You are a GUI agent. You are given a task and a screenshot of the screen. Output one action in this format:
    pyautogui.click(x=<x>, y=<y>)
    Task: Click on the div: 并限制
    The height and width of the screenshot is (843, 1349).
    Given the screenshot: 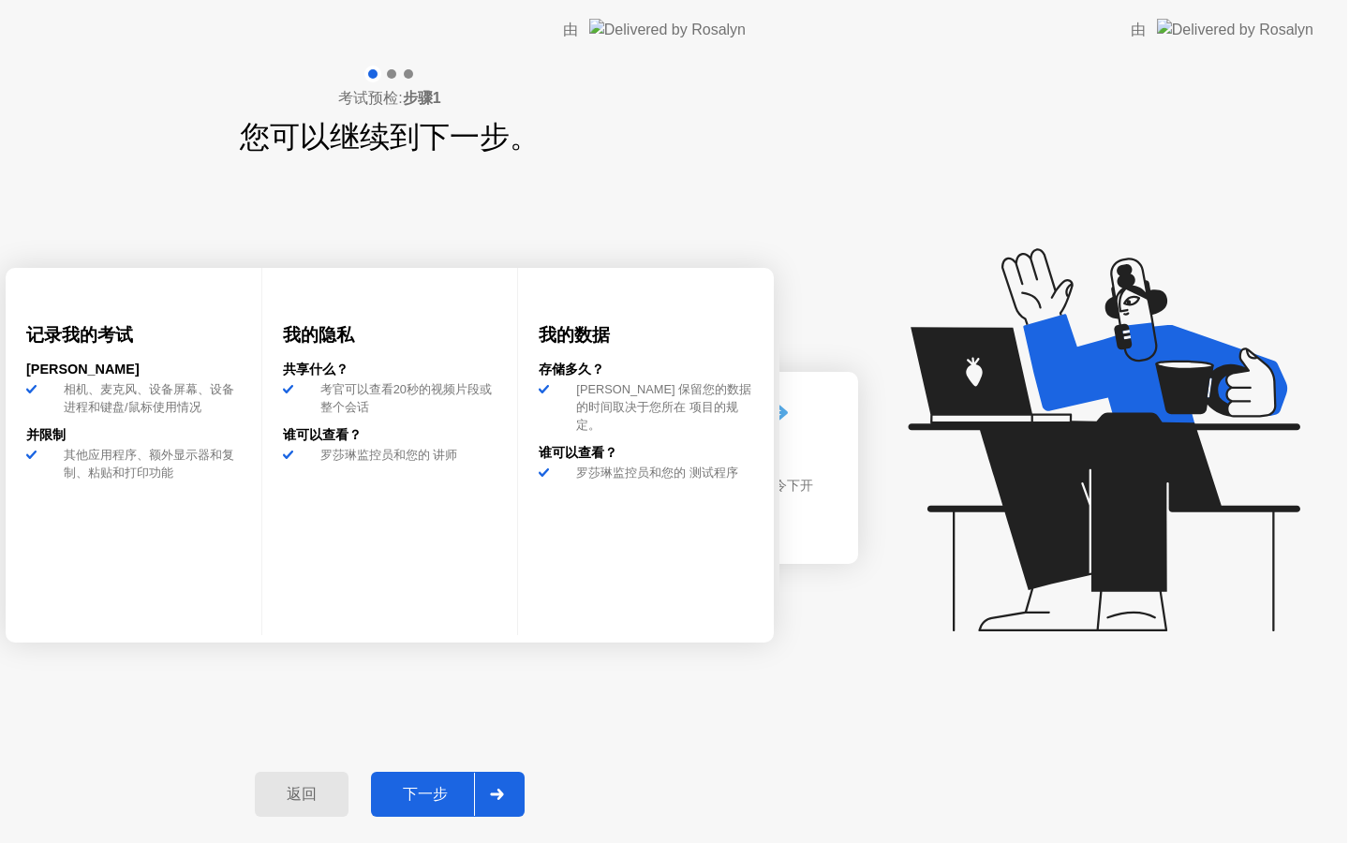 What is the action you would take?
    pyautogui.click(x=133, y=435)
    